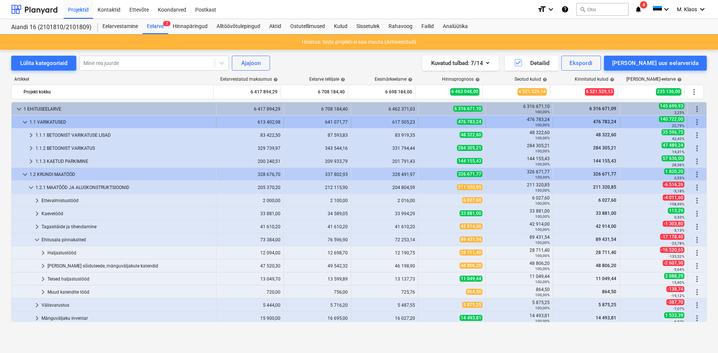 Image resolution: width=718 pixels, height=353 pixels. What do you see at coordinates (130, 253) in the screenshot?
I see `div: Haljastustööd` at bounding box center [130, 253].